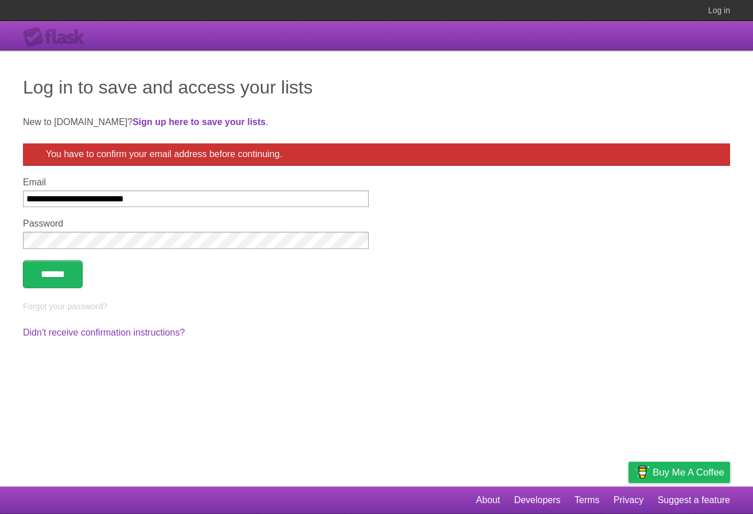  Describe the element at coordinates (65, 306) in the screenshot. I see `a: Forgot your password?` at that location.